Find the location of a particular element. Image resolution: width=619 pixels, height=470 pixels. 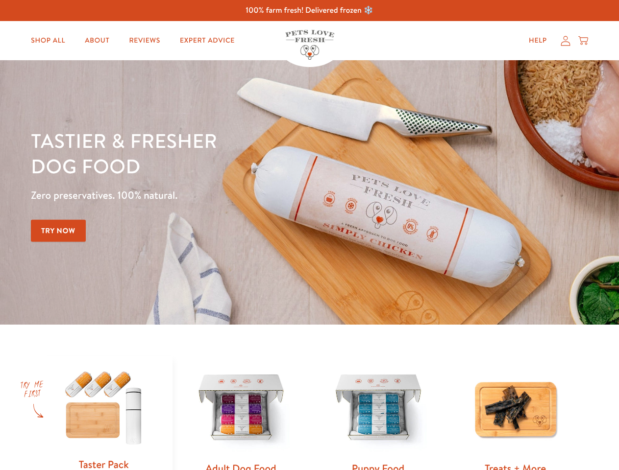

a: Reviews is located at coordinates (144, 41).